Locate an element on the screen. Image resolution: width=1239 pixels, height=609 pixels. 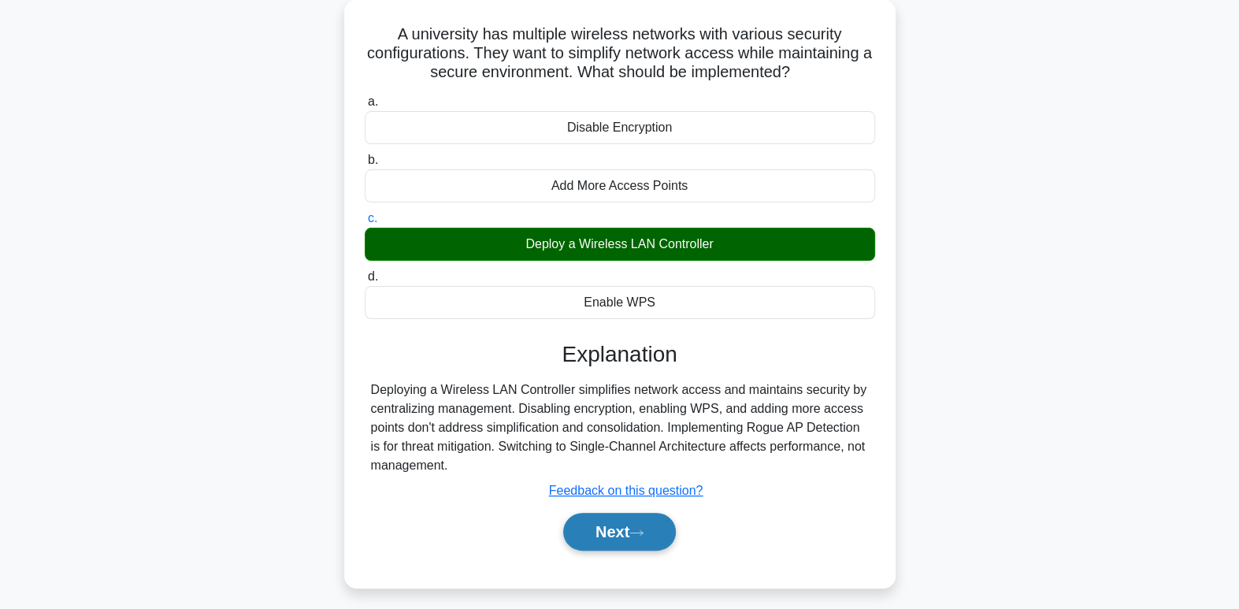
h5: A university has multiple wireless networks with various security configurations. They want to si... is located at coordinates (620, 54).